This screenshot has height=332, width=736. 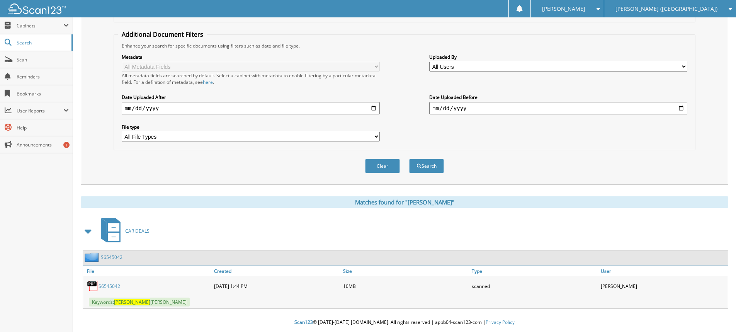 I want to click on span: Help, so click(x=42, y=127).